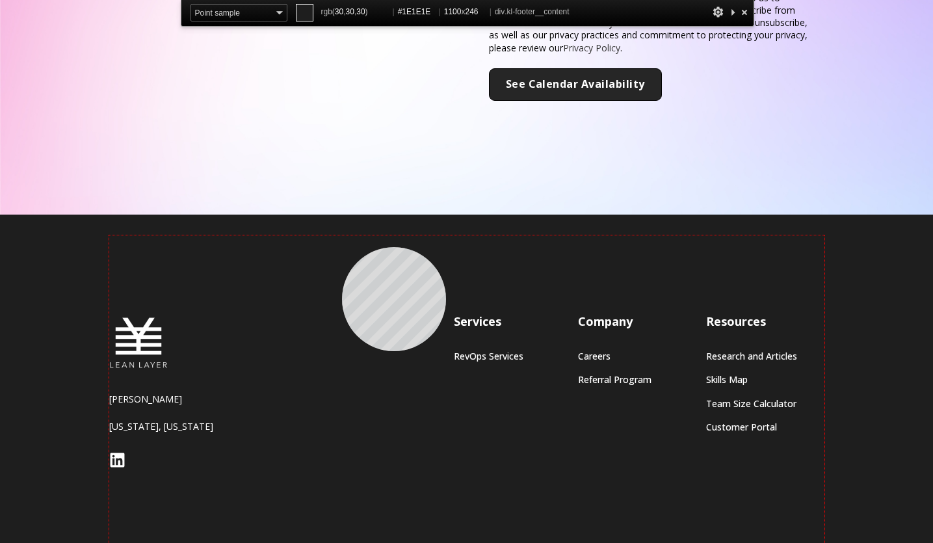 This screenshot has height=543, width=933. What do you see at coordinates (614, 356) in the screenshot?
I see `a: Careers` at bounding box center [614, 356].